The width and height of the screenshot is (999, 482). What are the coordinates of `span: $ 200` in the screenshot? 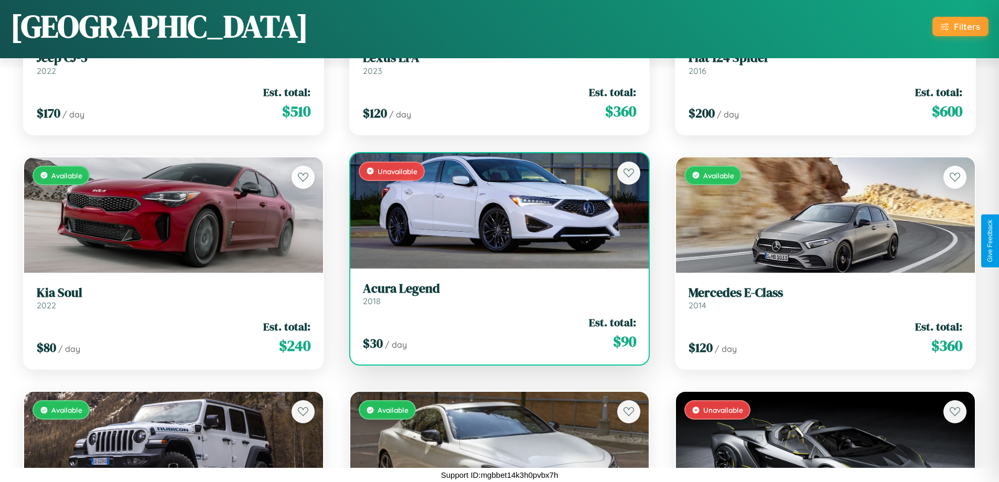 It's located at (702, 113).